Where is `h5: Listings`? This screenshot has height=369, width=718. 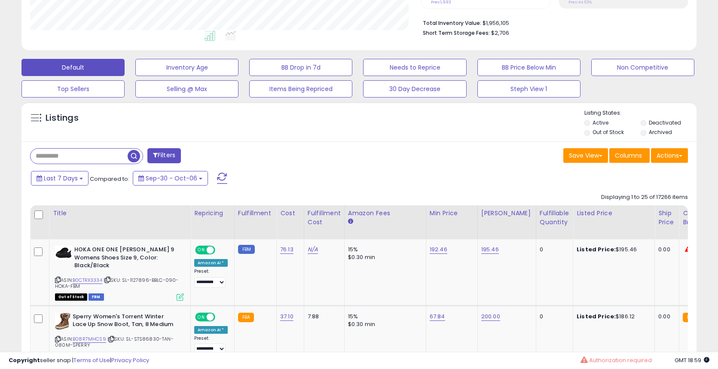
h5: Listings is located at coordinates (62, 118).